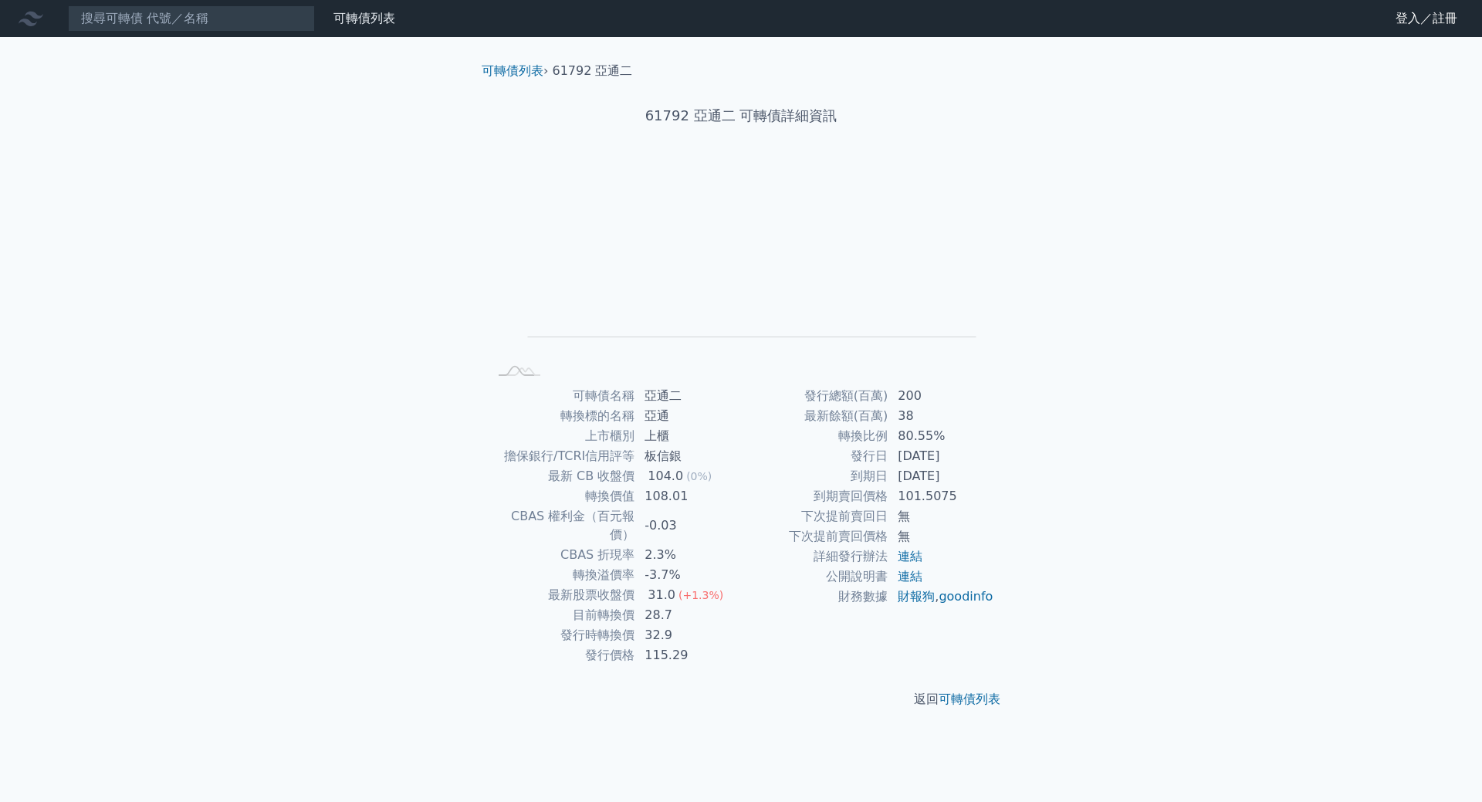 The width and height of the screenshot is (1482, 802). What do you see at coordinates (814, 476) in the screenshot?
I see `td: 到期日` at bounding box center [814, 476].